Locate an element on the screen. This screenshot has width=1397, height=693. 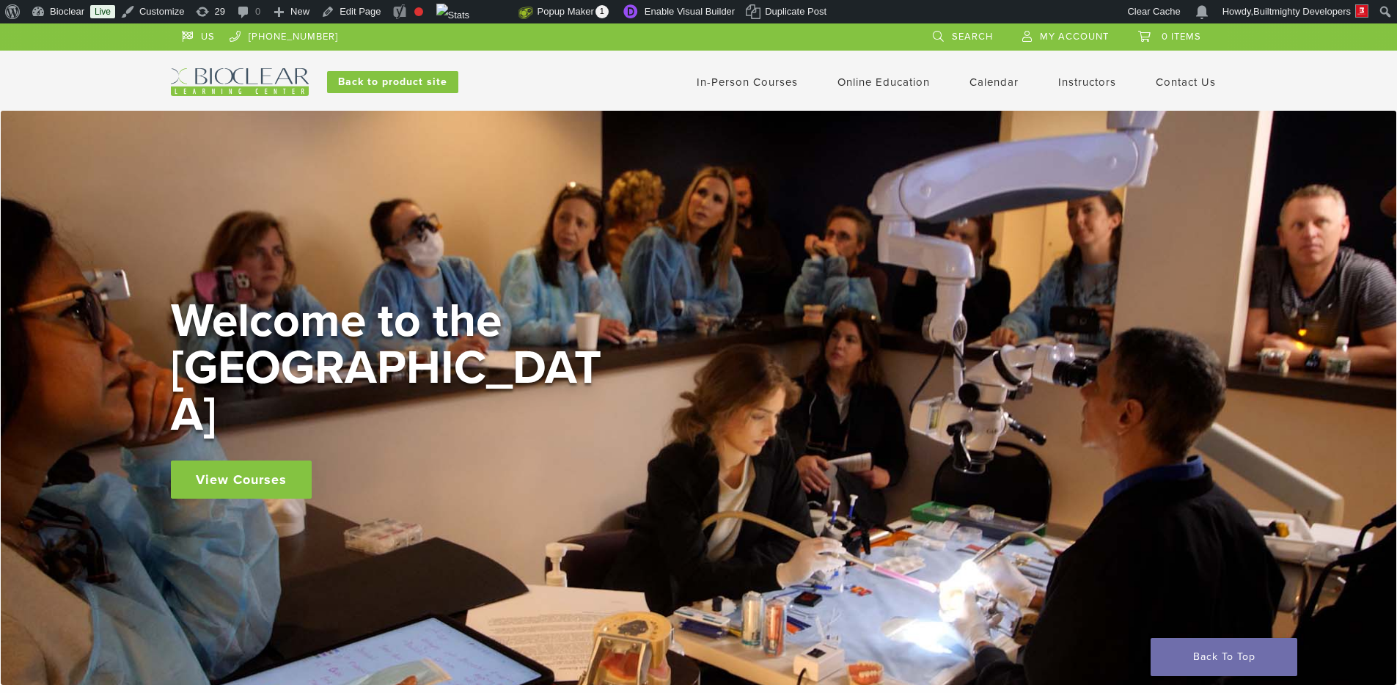
a: Instructors is located at coordinates (1087, 82).